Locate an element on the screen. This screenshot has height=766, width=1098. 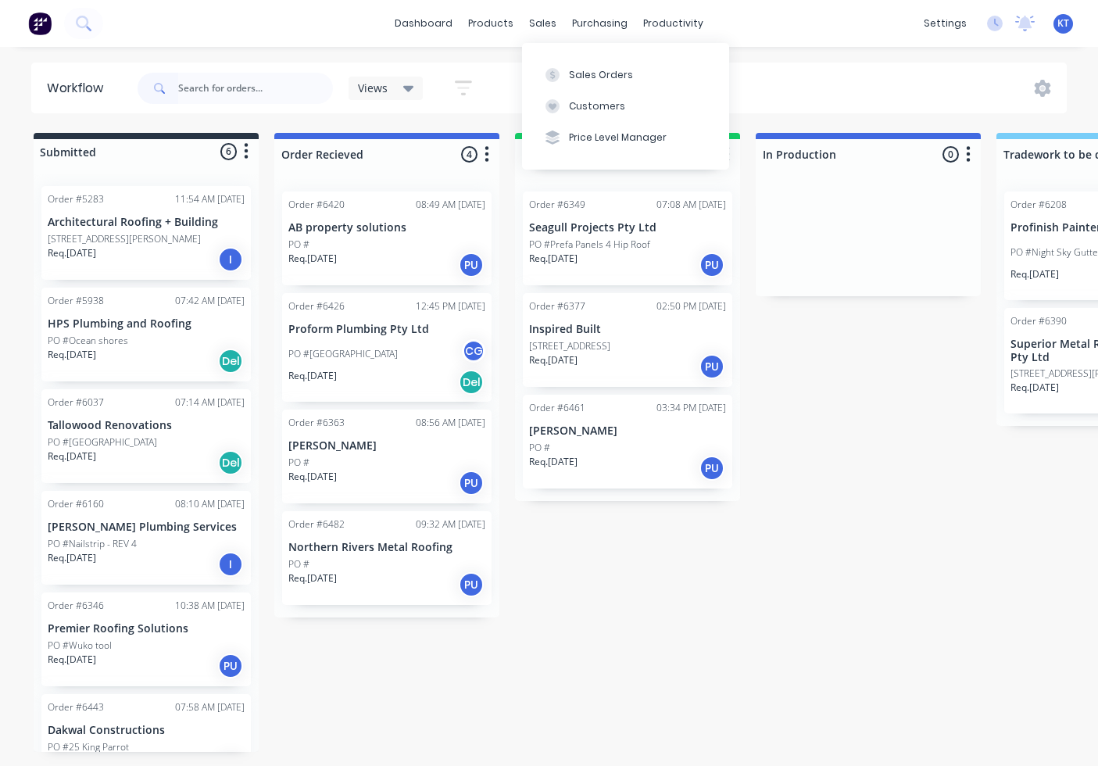
div: Price Level Manager is located at coordinates (617, 138).